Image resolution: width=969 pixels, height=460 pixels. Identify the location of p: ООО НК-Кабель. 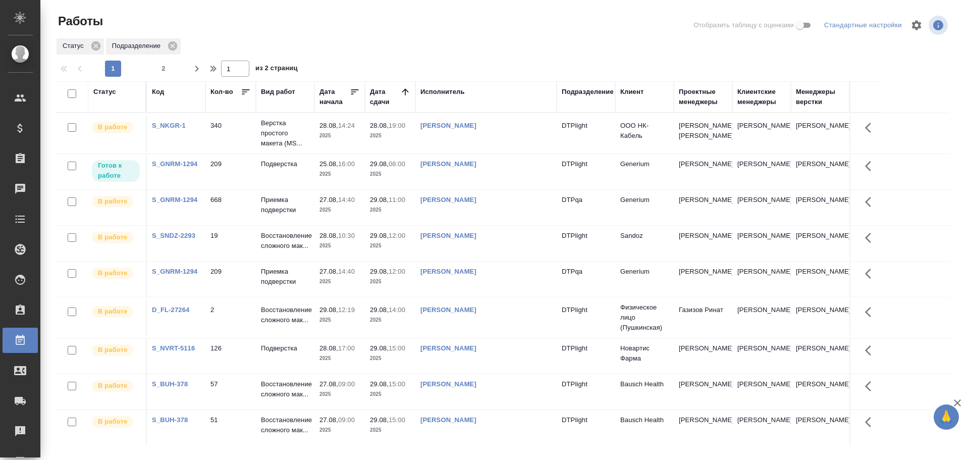
(645, 131).